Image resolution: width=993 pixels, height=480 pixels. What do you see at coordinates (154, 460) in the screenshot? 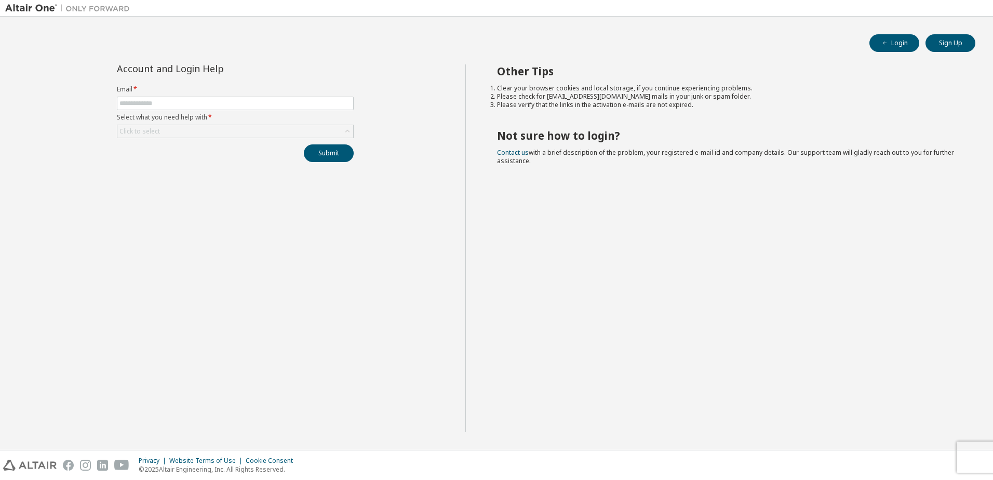
I see `div: Privacy` at bounding box center [154, 460].